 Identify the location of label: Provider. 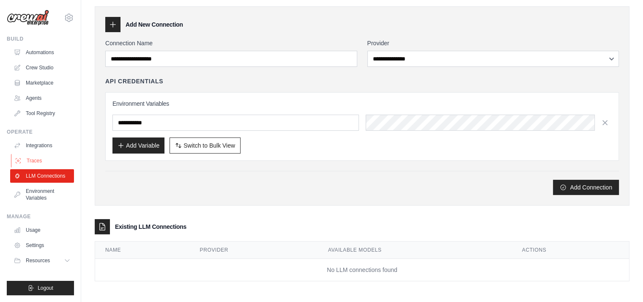
(493, 43).